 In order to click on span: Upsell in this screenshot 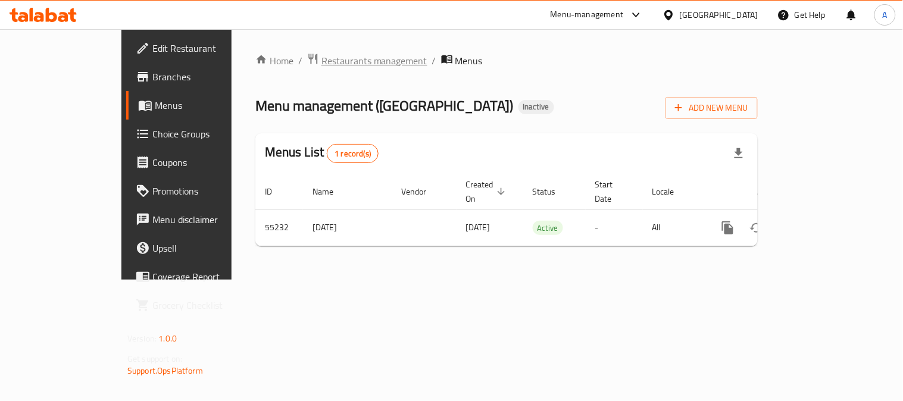, I will do `click(207, 248)`.